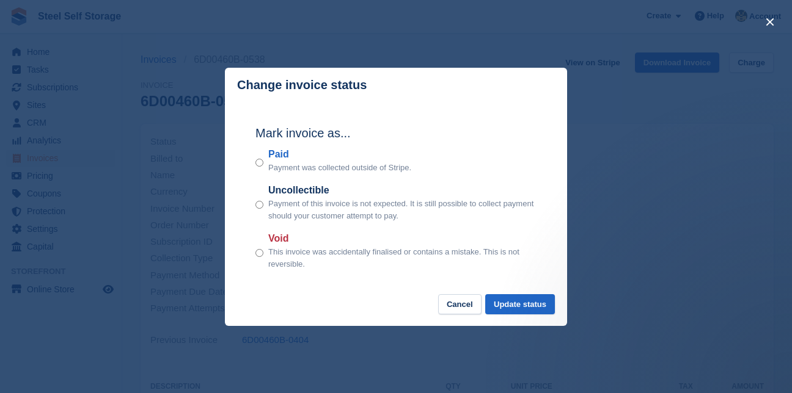 The width and height of the screenshot is (792, 393). What do you see at coordinates (302, 85) in the screenshot?
I see `p: Change invoice status` at bounding box center [302, 85].